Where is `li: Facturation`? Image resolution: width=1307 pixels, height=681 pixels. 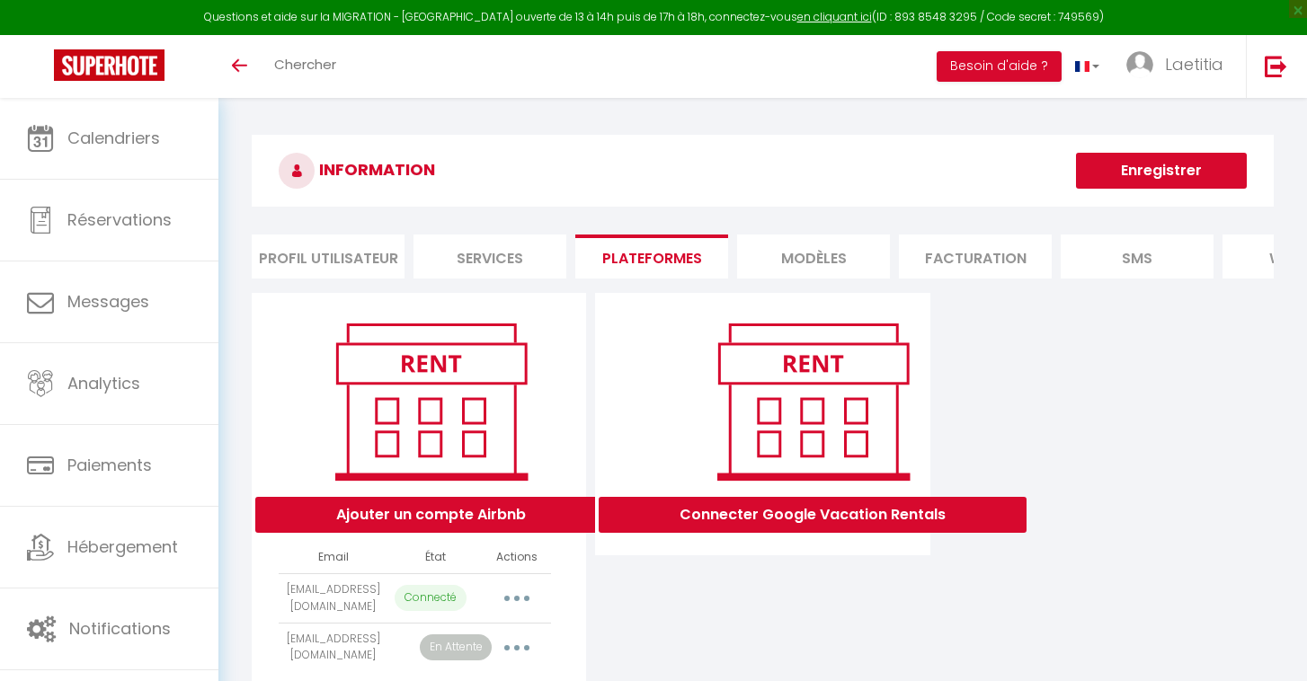 li: Facturation is located at coordinates (975, 256).